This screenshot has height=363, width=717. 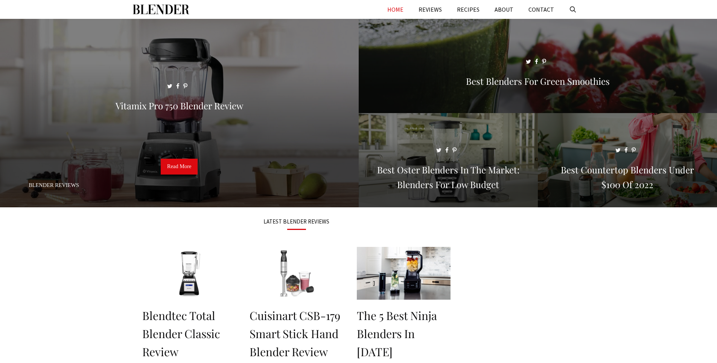 I want to click on img: Blendtec Total Blender Classic Review, so click(x=189, y=273).